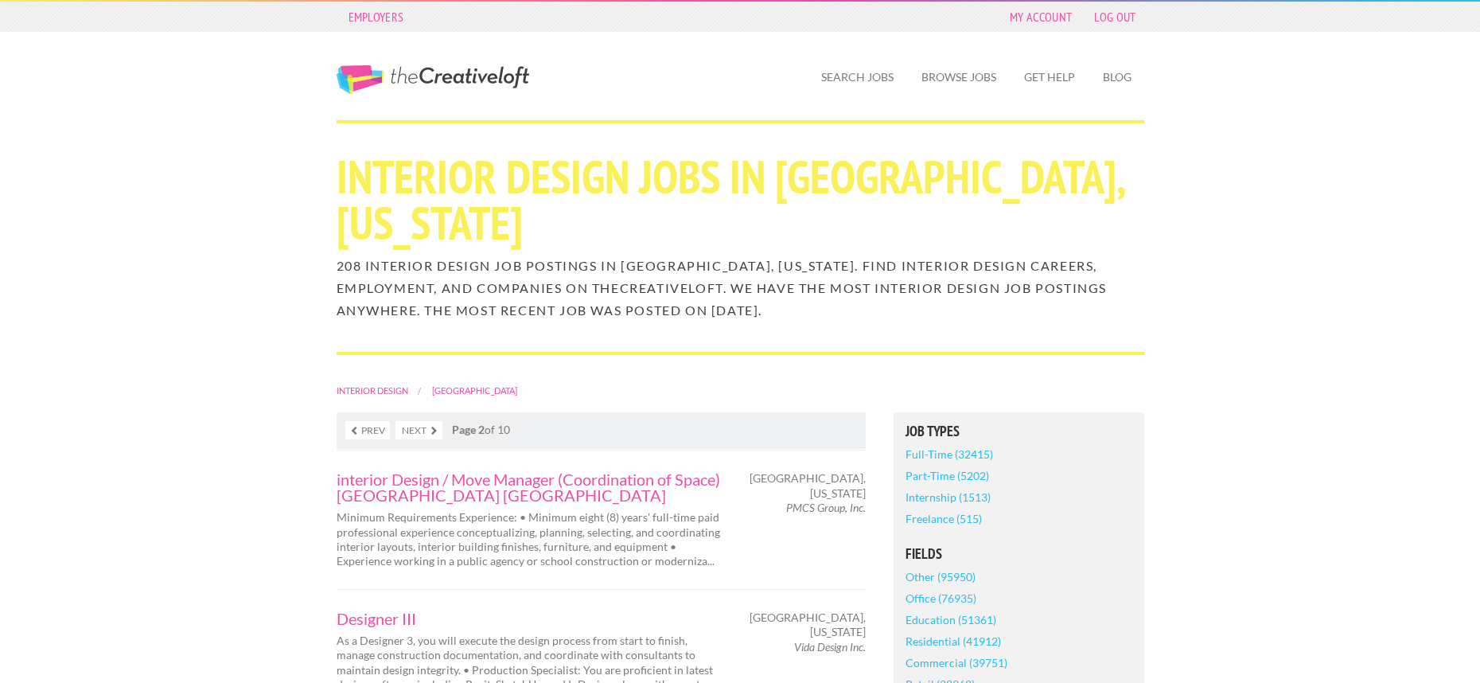  What do you see at coordinates (1019, 431) in the screenshot?
I see `h5: Job Types` at bounding box center [1019, 431].